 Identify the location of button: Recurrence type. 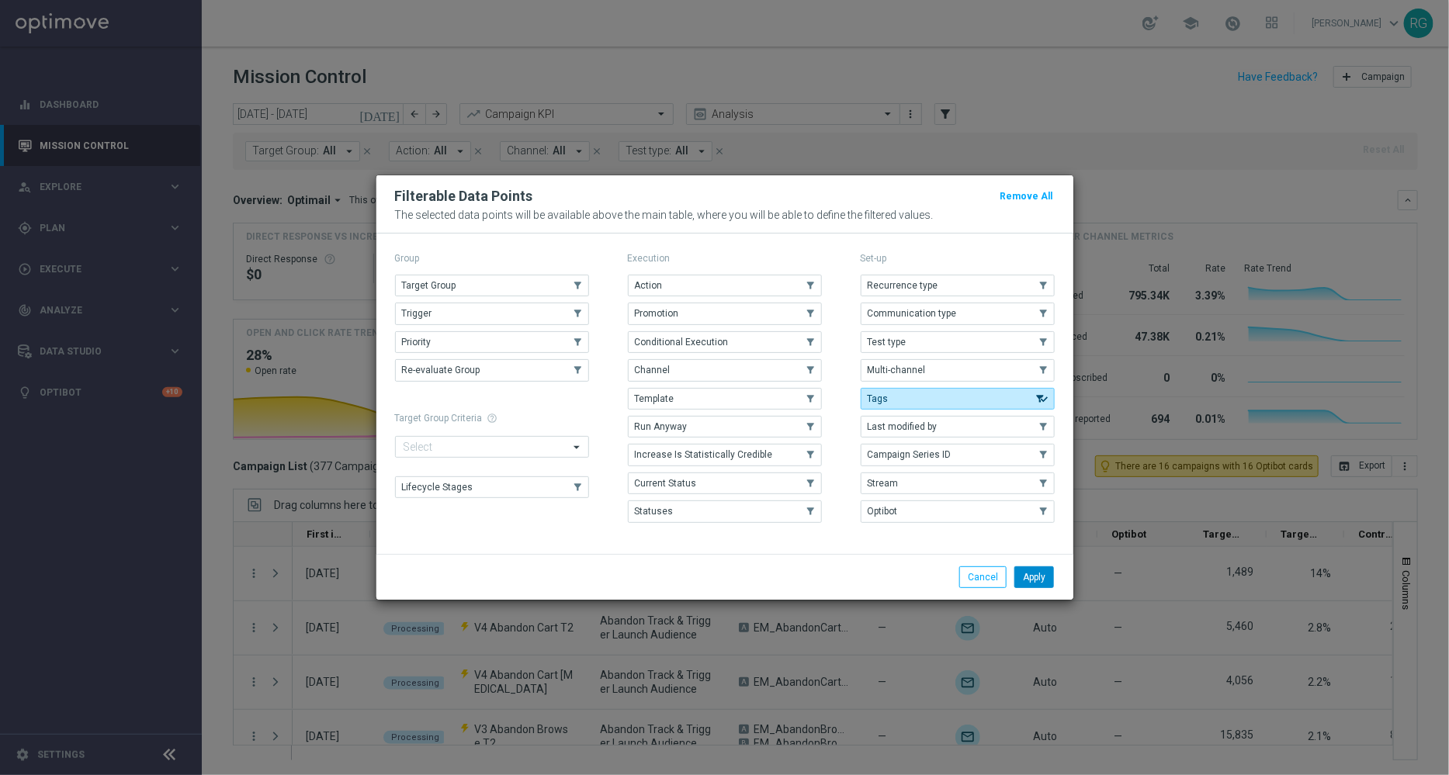
(958, 286).